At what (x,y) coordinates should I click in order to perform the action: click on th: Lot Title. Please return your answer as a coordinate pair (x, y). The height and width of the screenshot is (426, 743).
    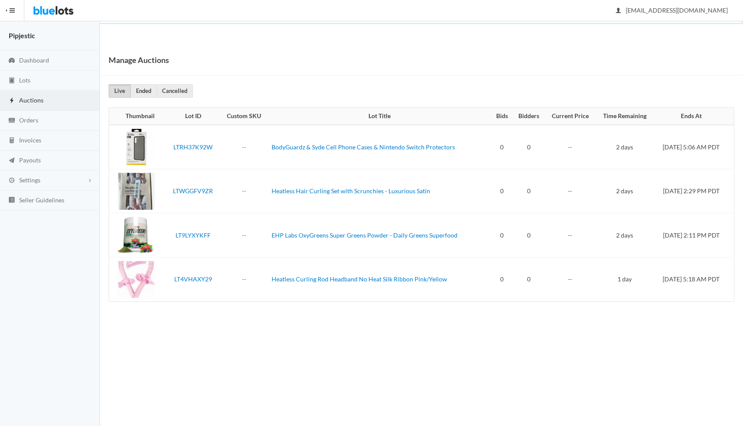
    Looking at the image, I should click on (380, 116).